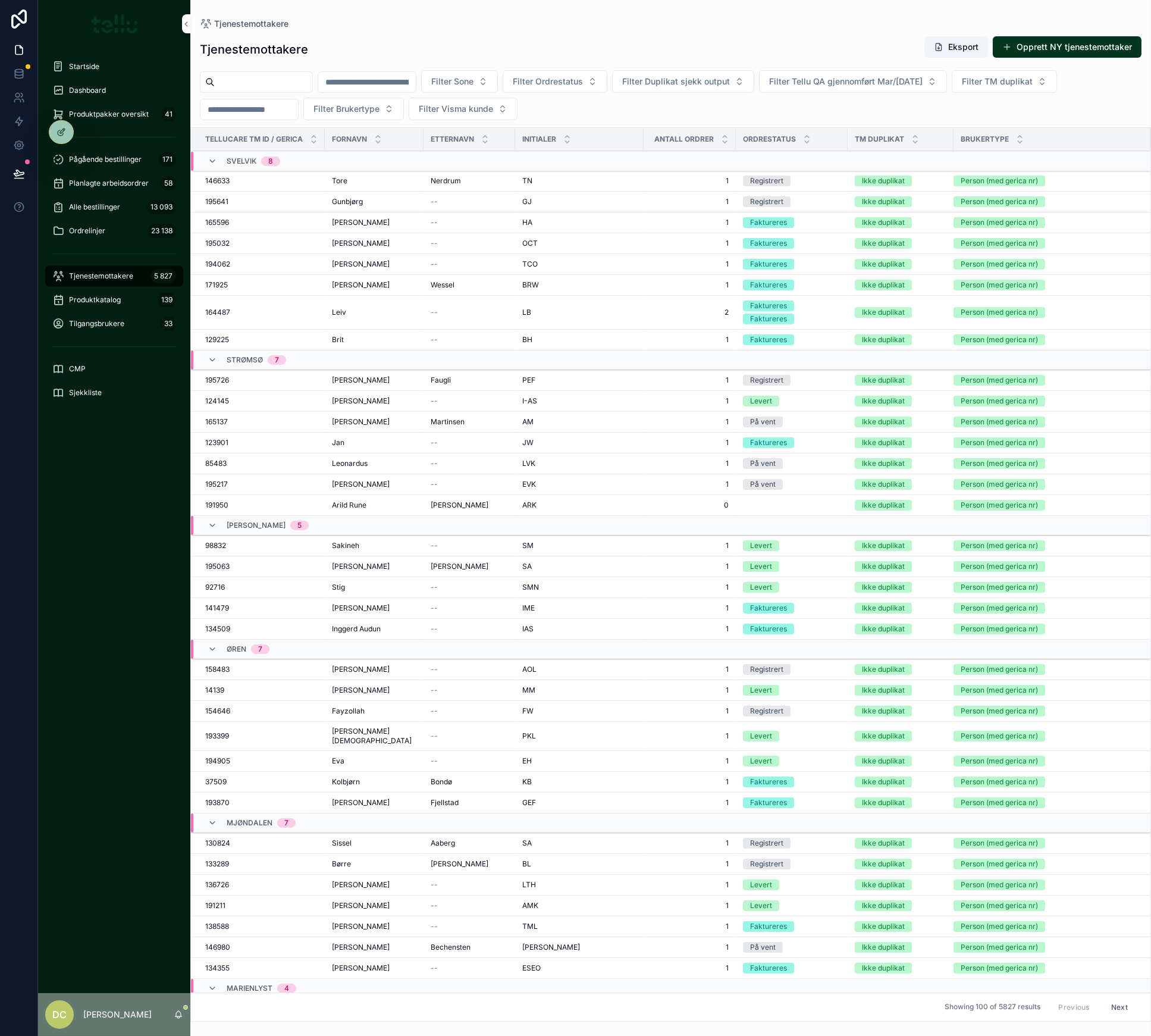 The image size is (1151, 1036). What do you see at coordinates (530, 243) in the screenshot?
I see `span: OCT` at bounding box center [530, 243].